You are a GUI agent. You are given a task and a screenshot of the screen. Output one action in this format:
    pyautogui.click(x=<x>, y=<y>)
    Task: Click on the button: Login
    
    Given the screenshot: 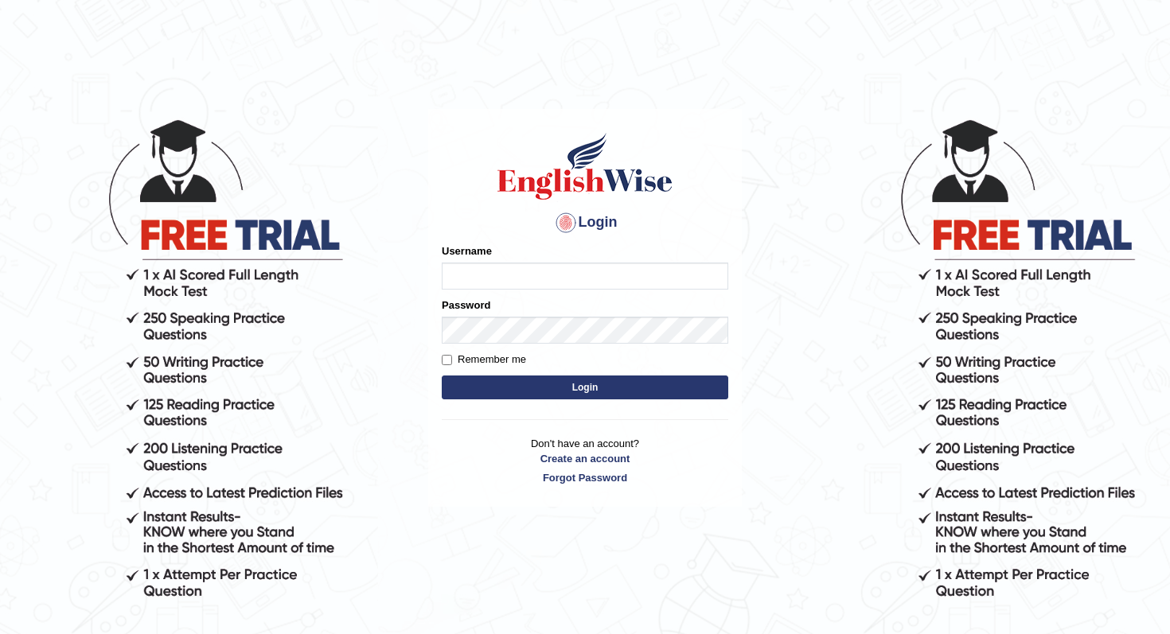 What is the action you would take?
    pyautogui.click(x=585, y=388)
    